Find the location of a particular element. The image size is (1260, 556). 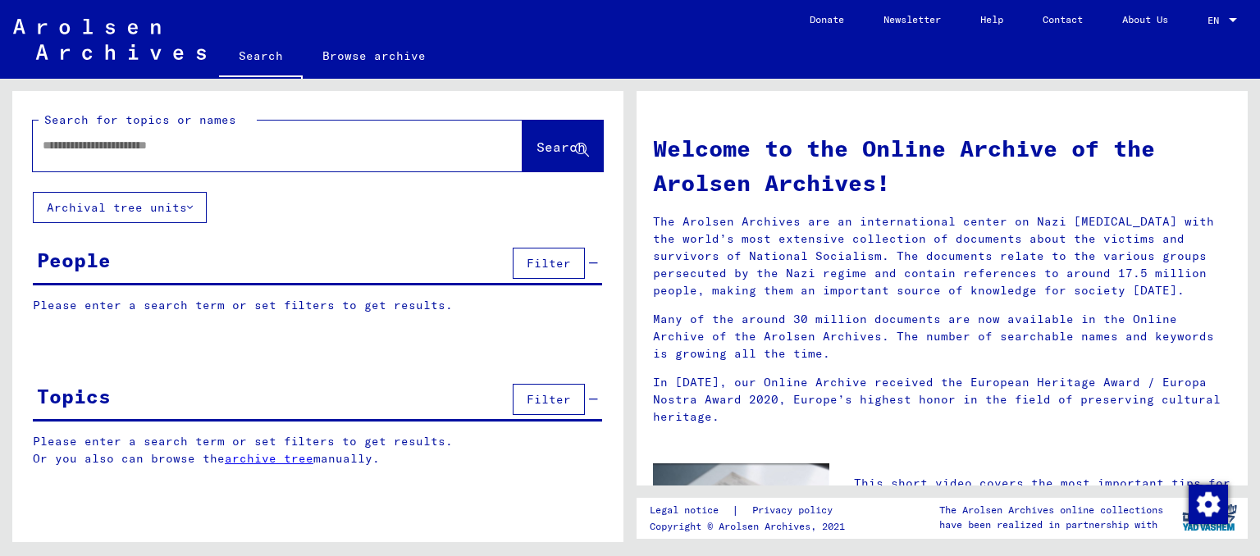

button: Search is located at coordinates (563, 146).